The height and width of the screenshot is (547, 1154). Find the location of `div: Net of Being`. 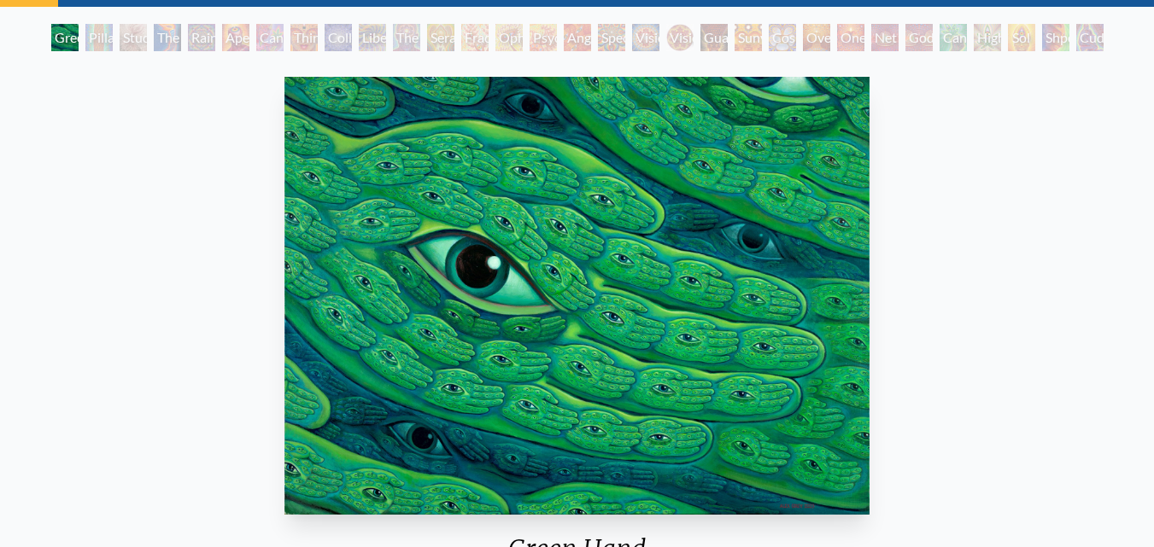

div: Net of Being is located at coordinates (885, 38).